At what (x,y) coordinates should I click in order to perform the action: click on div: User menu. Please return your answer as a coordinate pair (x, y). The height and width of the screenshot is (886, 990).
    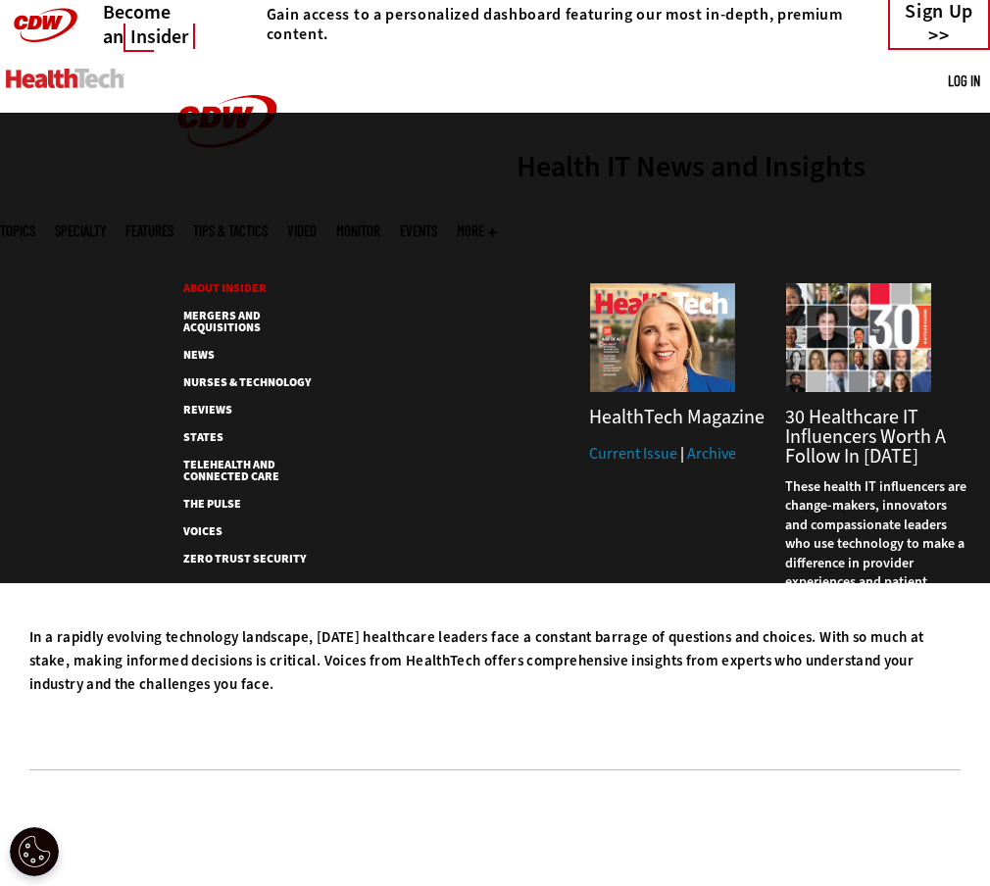
    Looking at the image, I should click on (964, 80).